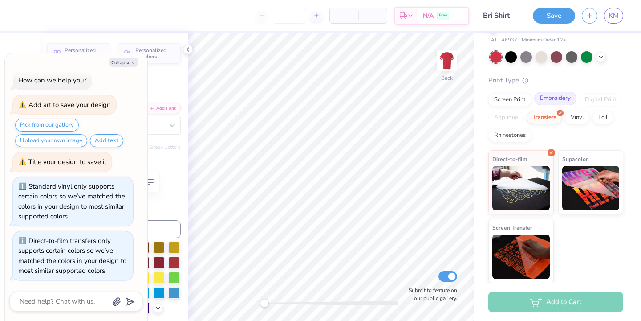  What do you see at coordinates (498, 16) in the screenshot?
I see `input: Untitled Design` at bounding box center [498, 16].